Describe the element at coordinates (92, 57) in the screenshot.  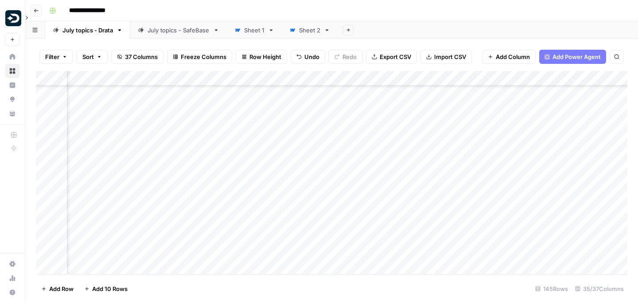
I see `button: Sort` at that location.